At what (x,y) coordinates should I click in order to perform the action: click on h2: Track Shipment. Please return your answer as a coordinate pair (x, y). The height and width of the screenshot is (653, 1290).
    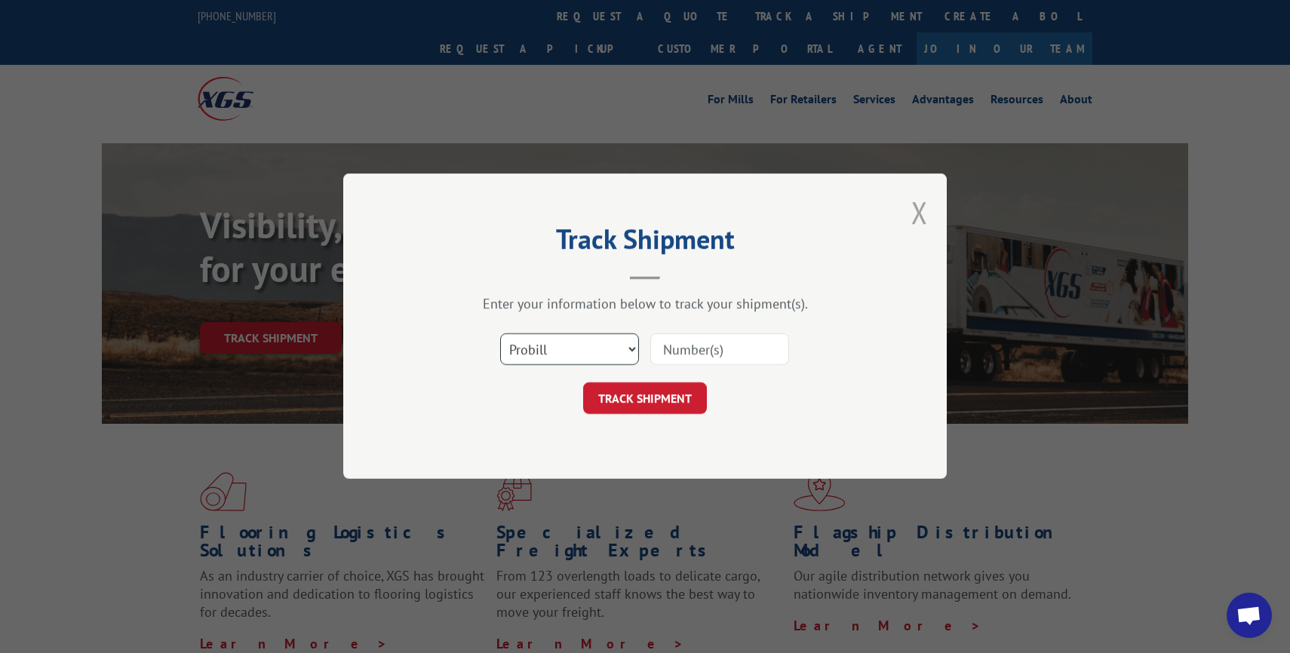
    Looking at the image, I should click on (645, 243).